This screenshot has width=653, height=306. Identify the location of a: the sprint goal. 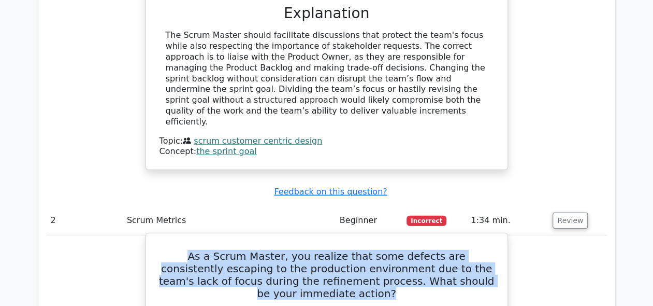
(226, 151).